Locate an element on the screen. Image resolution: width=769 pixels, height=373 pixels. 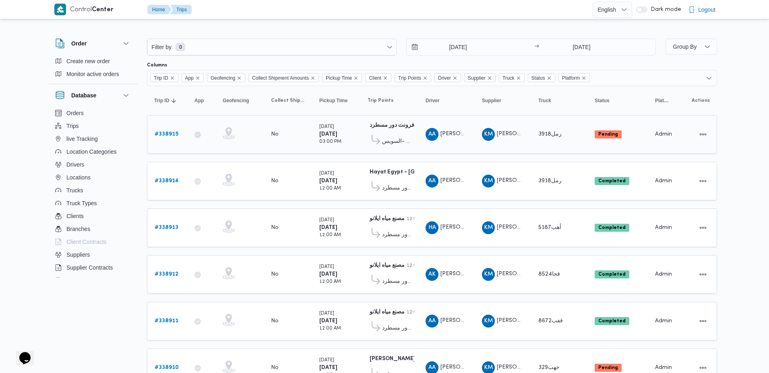
button: Remove Trip Points from selection in this group is located at coordinates (425, 78).